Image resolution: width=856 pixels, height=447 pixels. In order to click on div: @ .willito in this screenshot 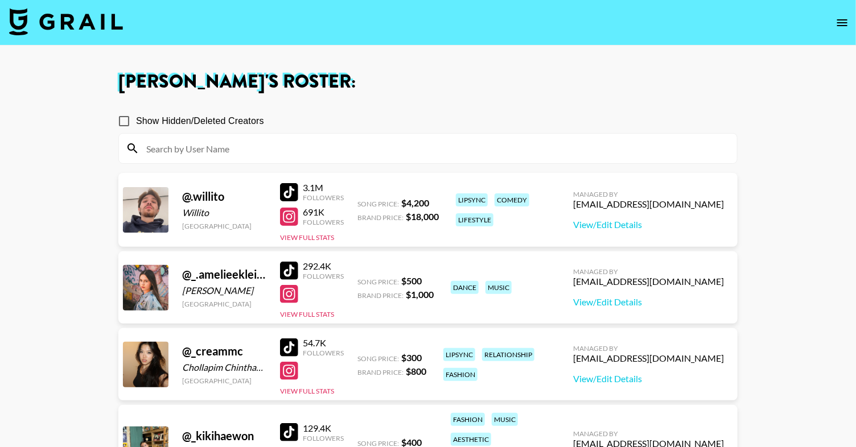, I will do `click(224, 196)`.